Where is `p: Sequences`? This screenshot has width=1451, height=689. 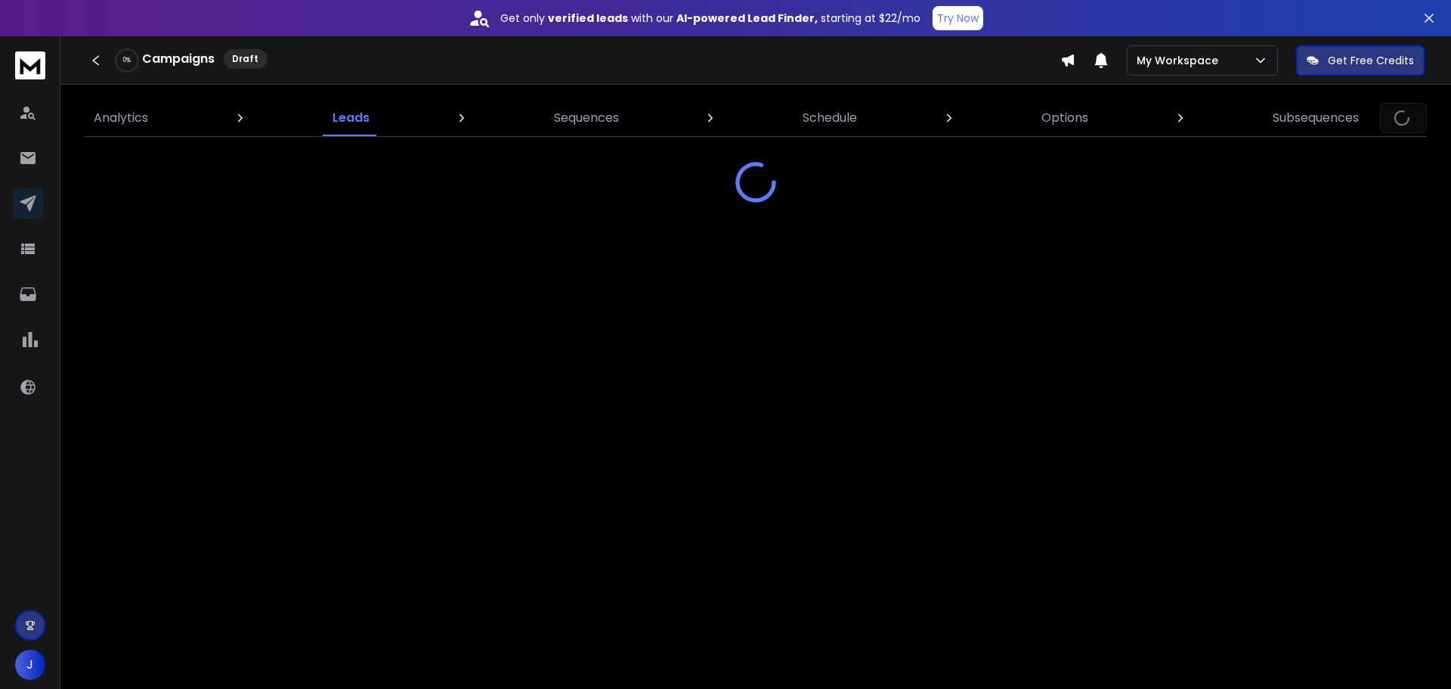
p: Sequences is located at coordinates (587, 118).